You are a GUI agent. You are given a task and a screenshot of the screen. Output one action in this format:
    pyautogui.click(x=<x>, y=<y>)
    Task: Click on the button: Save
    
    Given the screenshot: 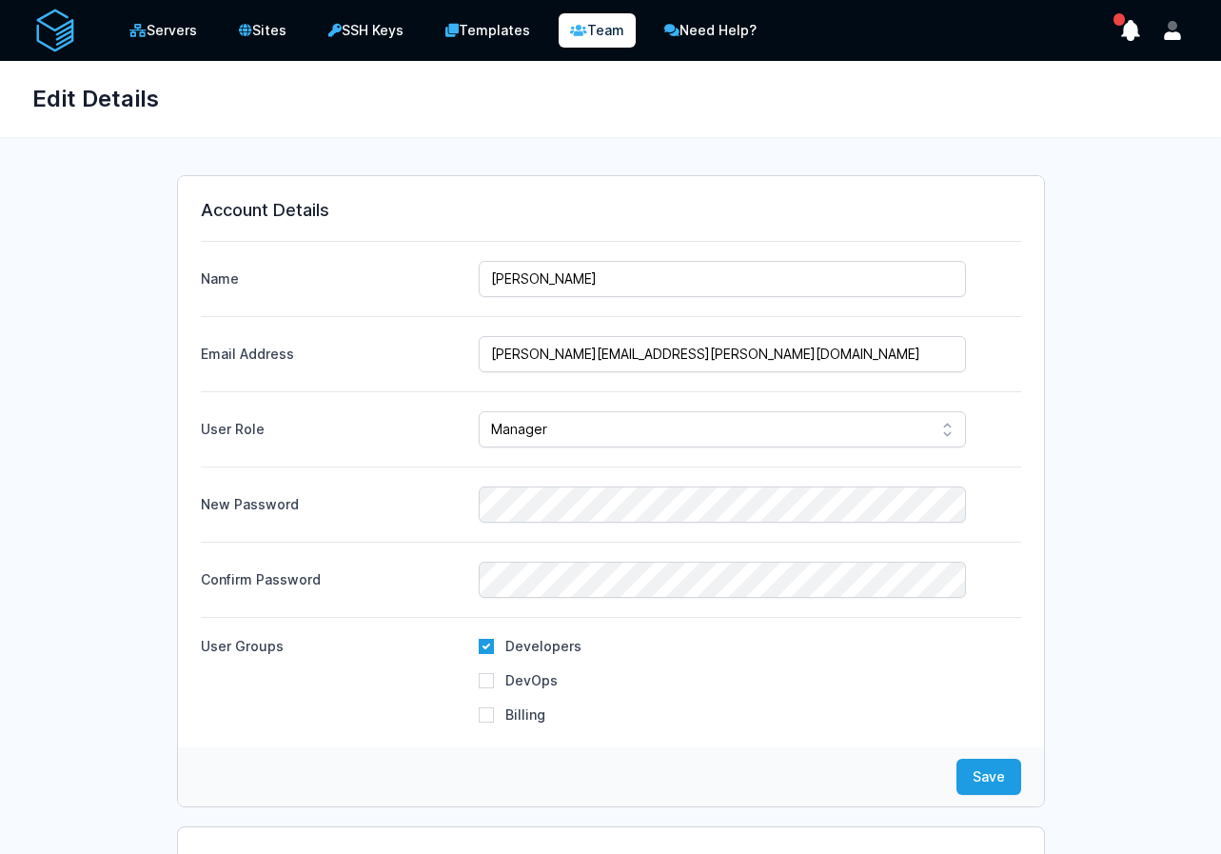 What is the action you would take?
    pyautogui.click(x=989, y=777)
    